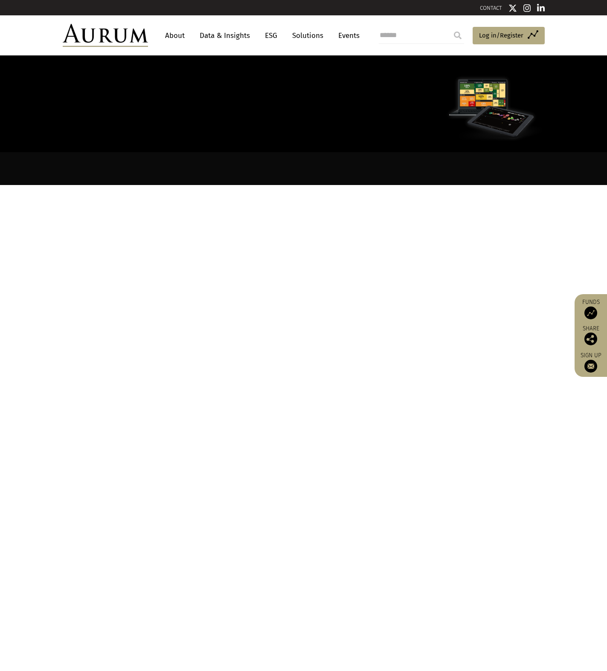 This screenshot has height=671, width=607. What do you see at coordinates (175, 35) in the screenshot?
I see `a: About` at bounding box center [175, 35].